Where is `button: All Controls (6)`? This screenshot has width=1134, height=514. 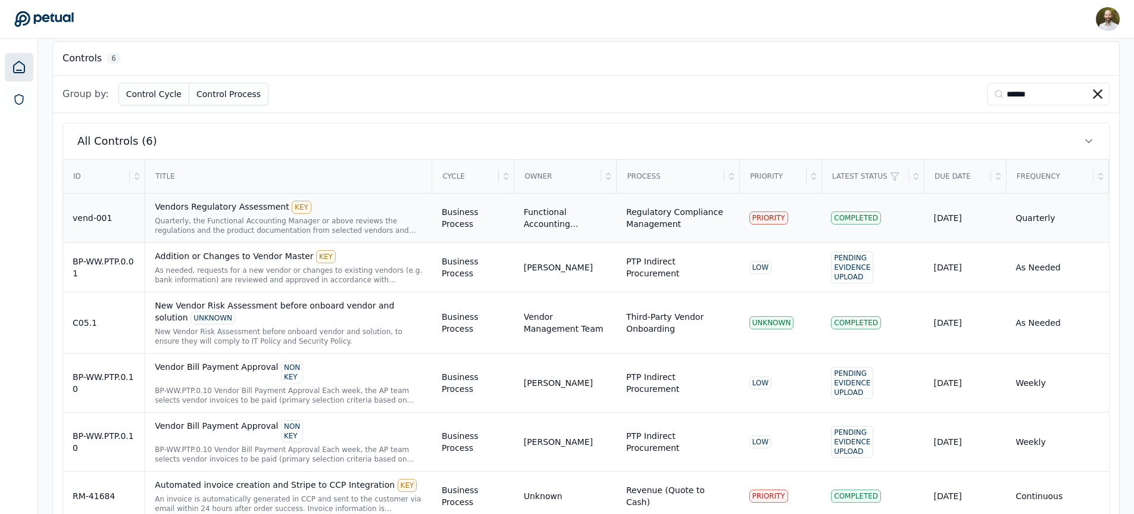
button: All Controls (6) is located at coordinates (586, 141).